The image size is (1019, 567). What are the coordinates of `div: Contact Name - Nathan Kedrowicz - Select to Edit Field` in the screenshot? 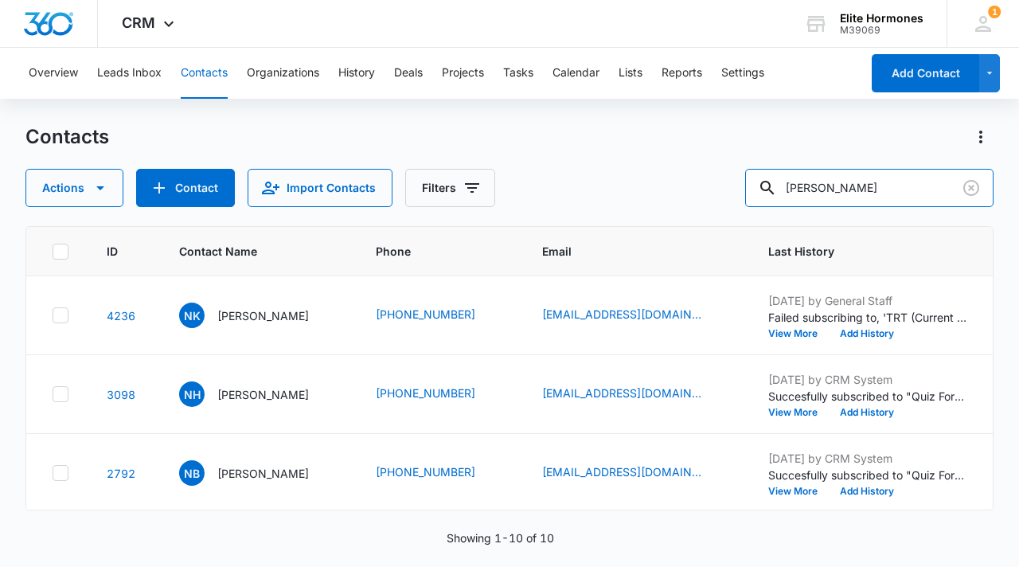 It's located at (258, 315).